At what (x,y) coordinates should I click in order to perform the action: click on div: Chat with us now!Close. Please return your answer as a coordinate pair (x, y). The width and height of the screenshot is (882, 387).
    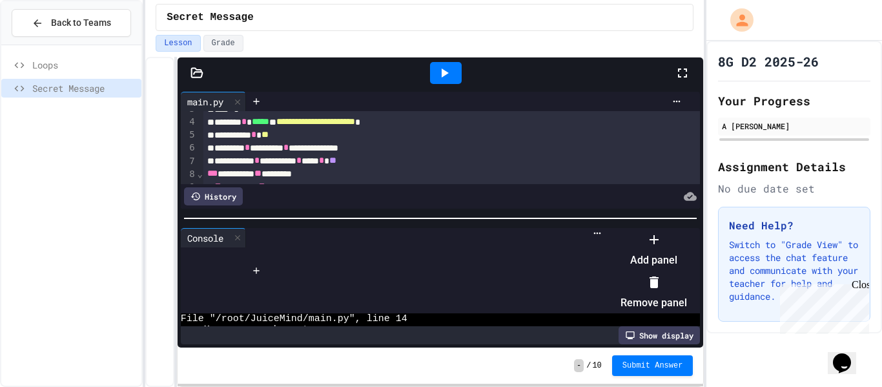
    Looking at the image, I should click on (47, 43).